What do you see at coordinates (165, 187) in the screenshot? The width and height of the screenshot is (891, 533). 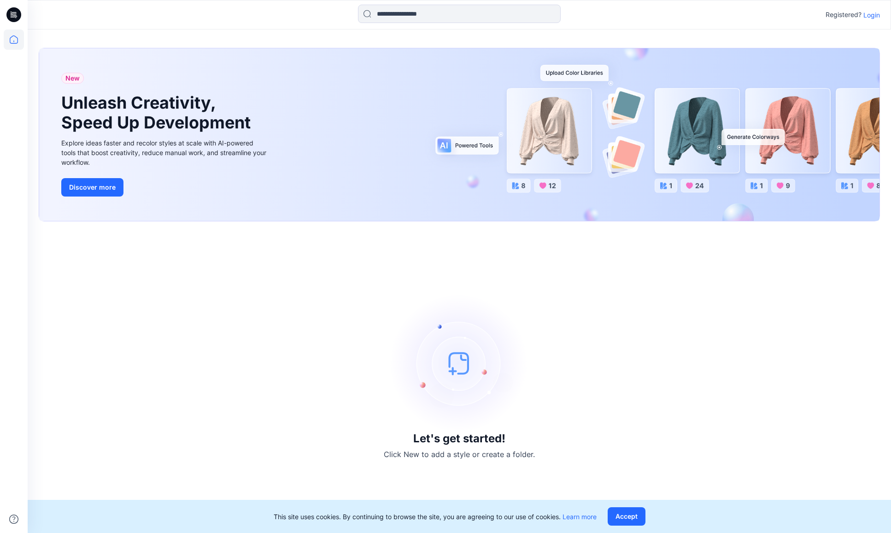 I see `a: Discover more` at bounding box center [165, 187].